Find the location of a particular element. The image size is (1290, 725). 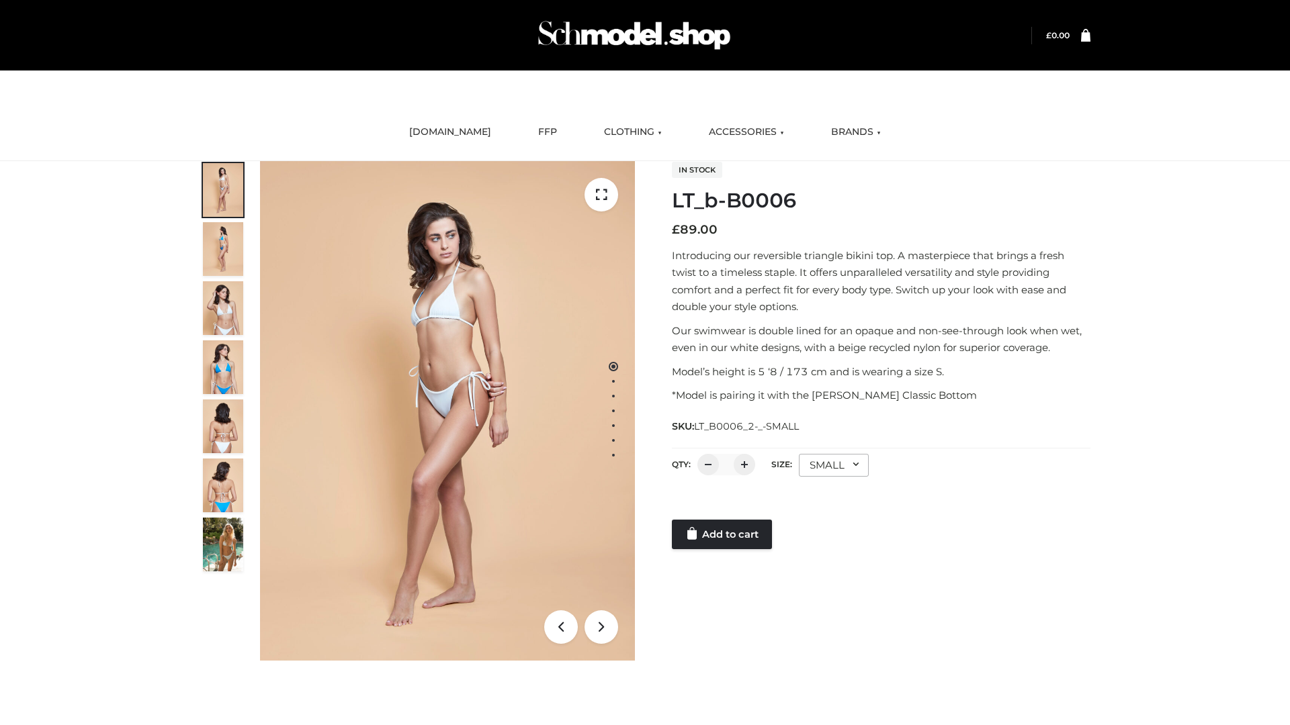

label: QTY: is located at coordinates (681, 464).